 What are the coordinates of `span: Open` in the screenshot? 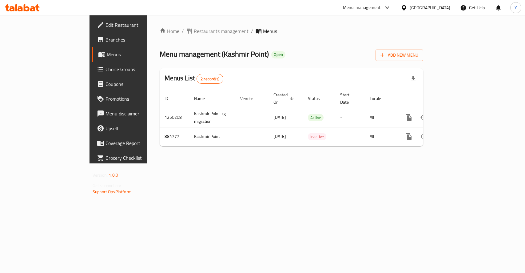 It's located at (278, 54).